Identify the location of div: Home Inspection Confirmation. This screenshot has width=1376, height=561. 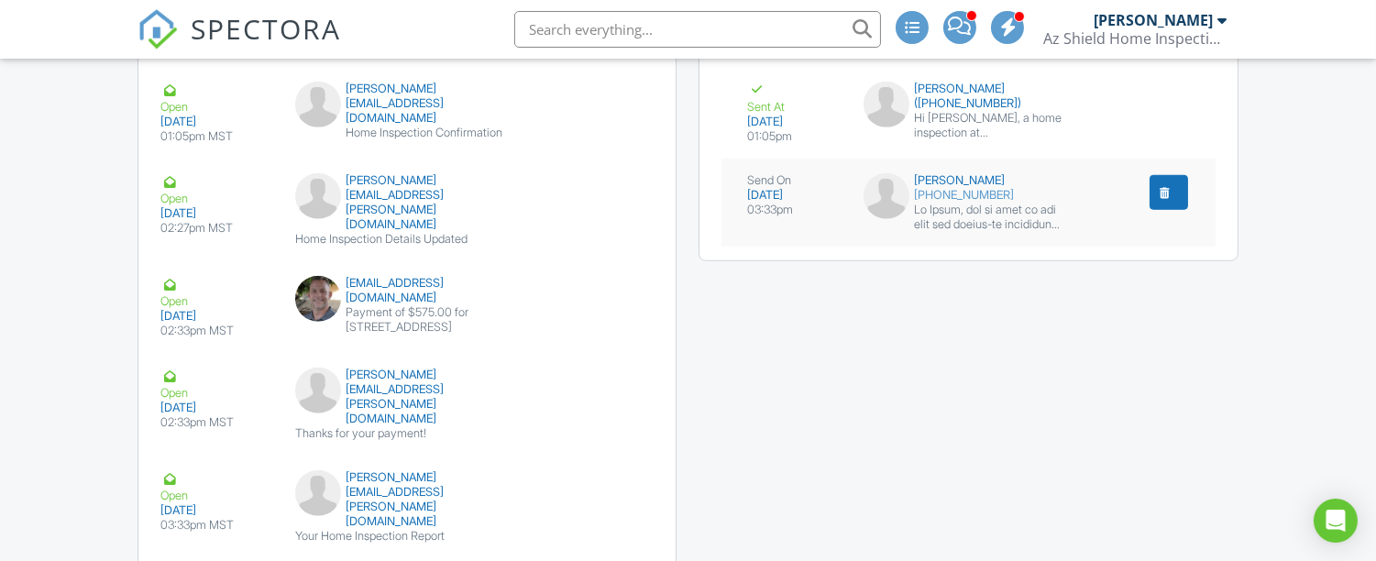
(407, 133).